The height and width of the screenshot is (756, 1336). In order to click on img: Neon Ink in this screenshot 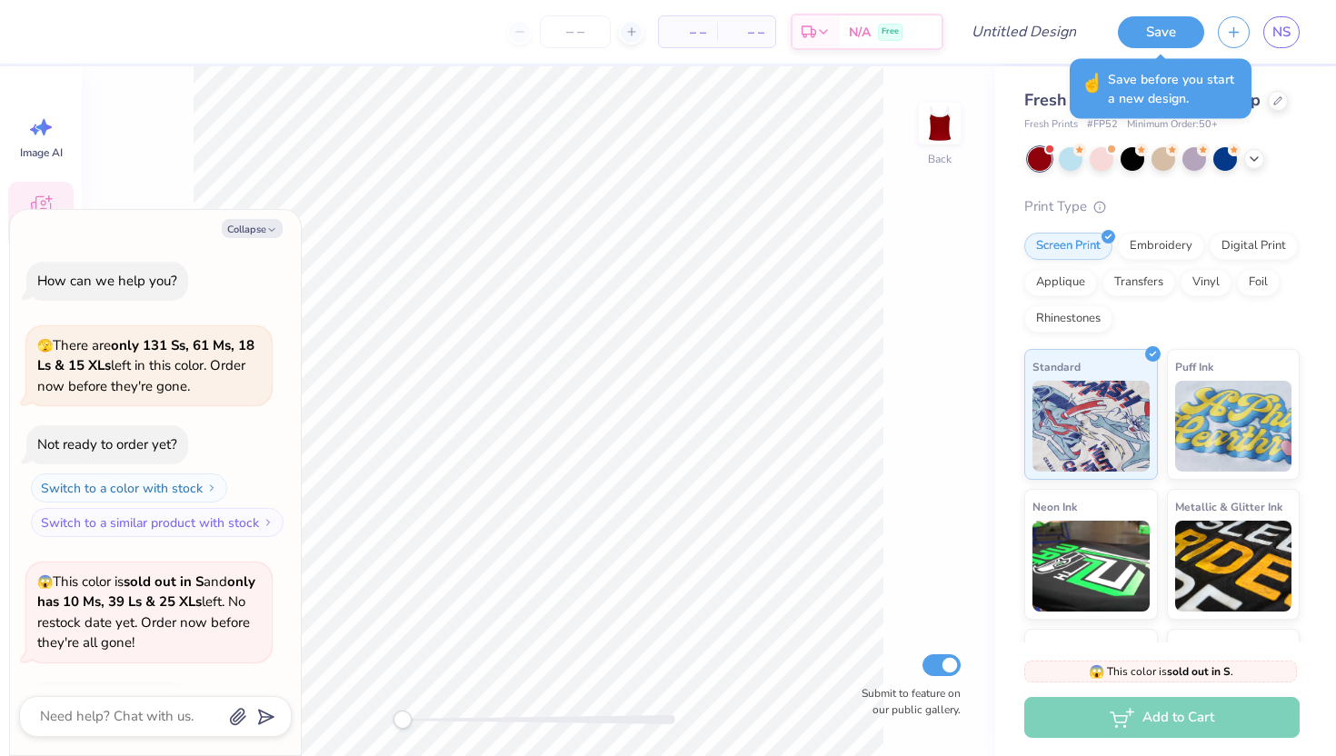, I will do `click(1091, 566)`.